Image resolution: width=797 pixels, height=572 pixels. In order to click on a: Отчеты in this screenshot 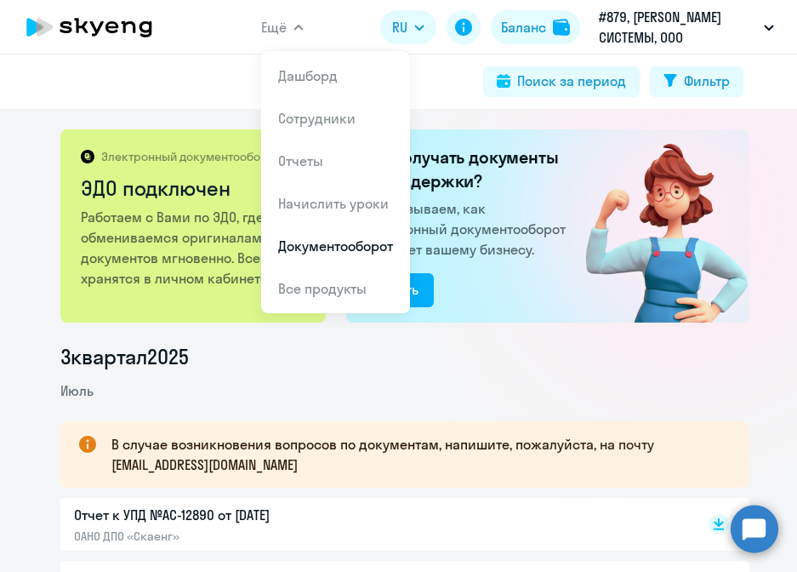, I will do `click(300, 161)`.